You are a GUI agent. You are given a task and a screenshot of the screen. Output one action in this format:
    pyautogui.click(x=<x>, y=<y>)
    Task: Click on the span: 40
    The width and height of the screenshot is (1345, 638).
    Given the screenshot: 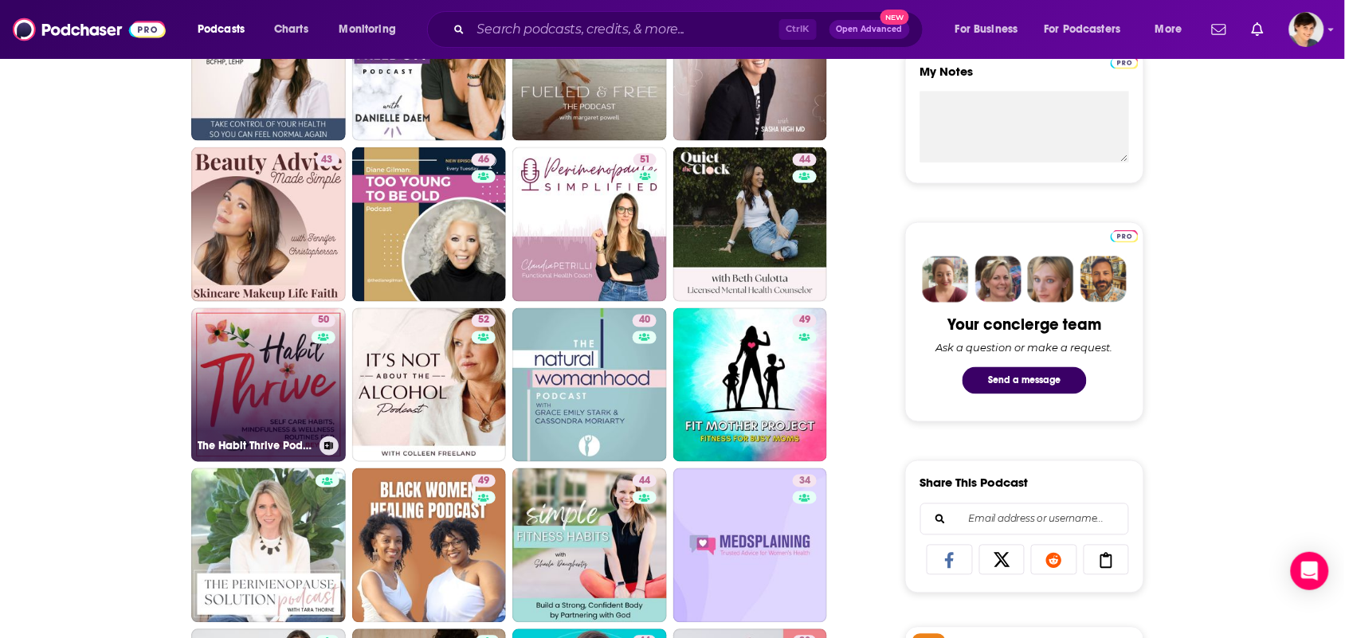 What is the action you would take?
    pyautogui.click(x=645, y=321)
    